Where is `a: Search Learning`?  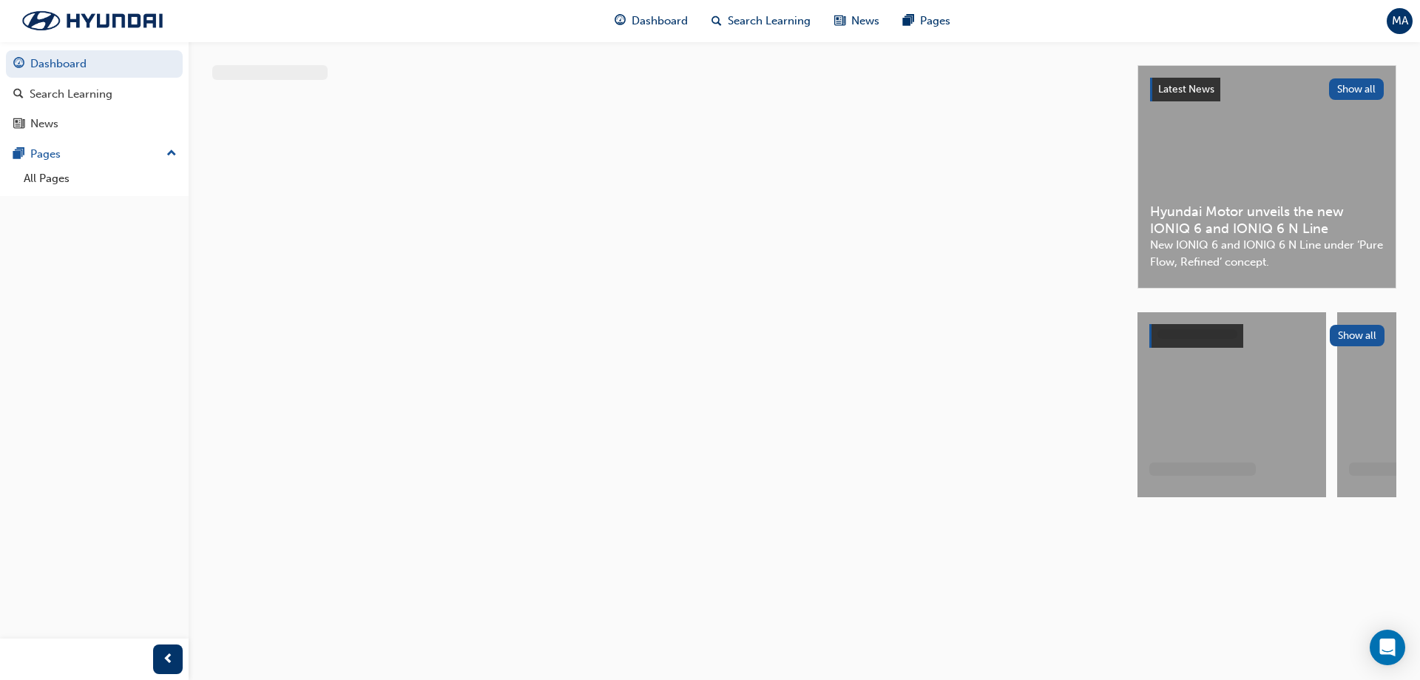
a: Search Learning is located at coordinates (94, 94).